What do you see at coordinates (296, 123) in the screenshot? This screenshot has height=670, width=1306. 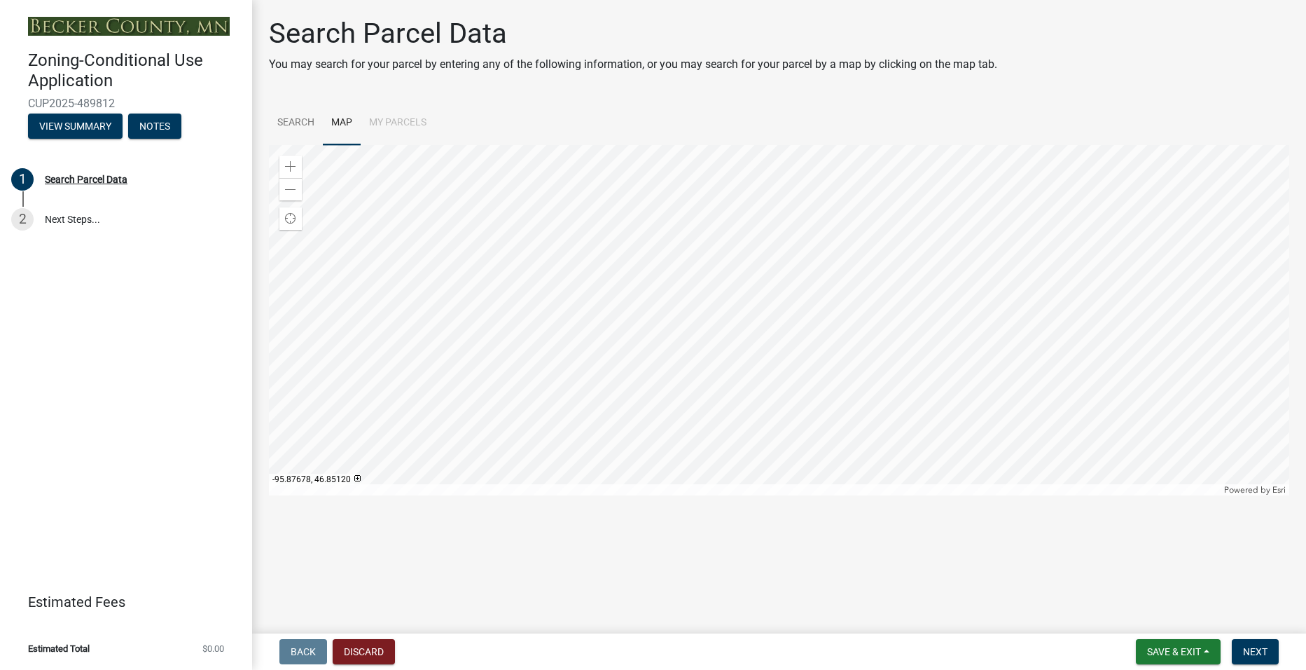 I see `a: Search` at bounding box center [296, 123].